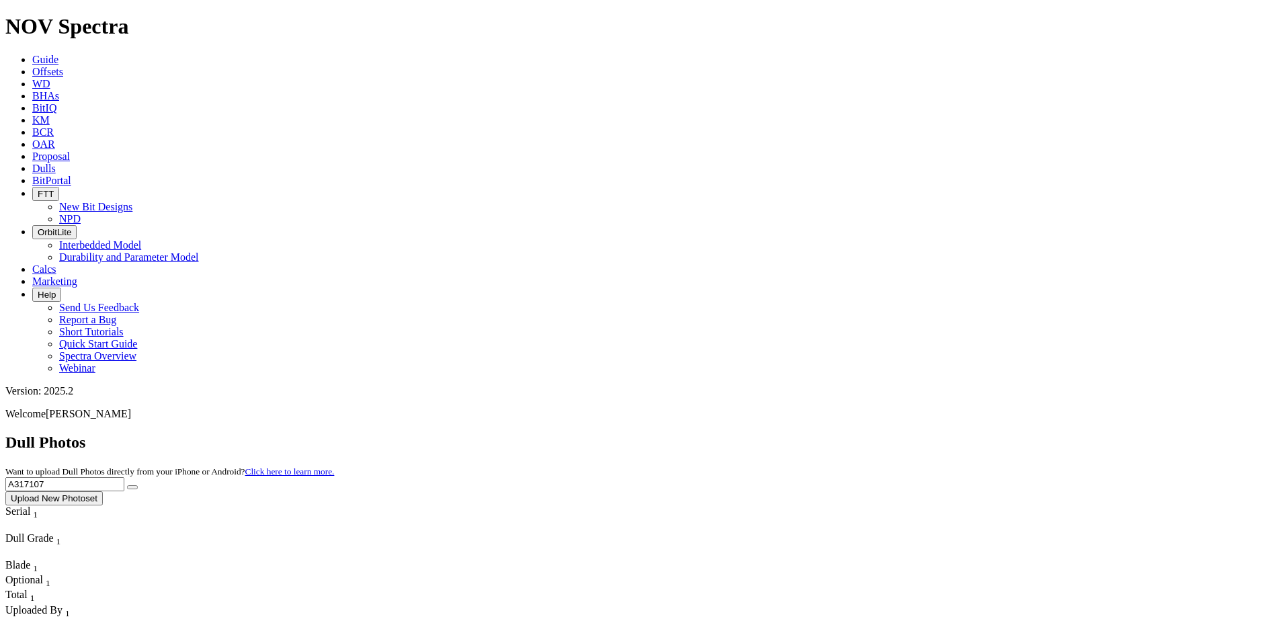 This screenshot has height=621, width=1285. I want to click on span: Help, so click(46, 294).